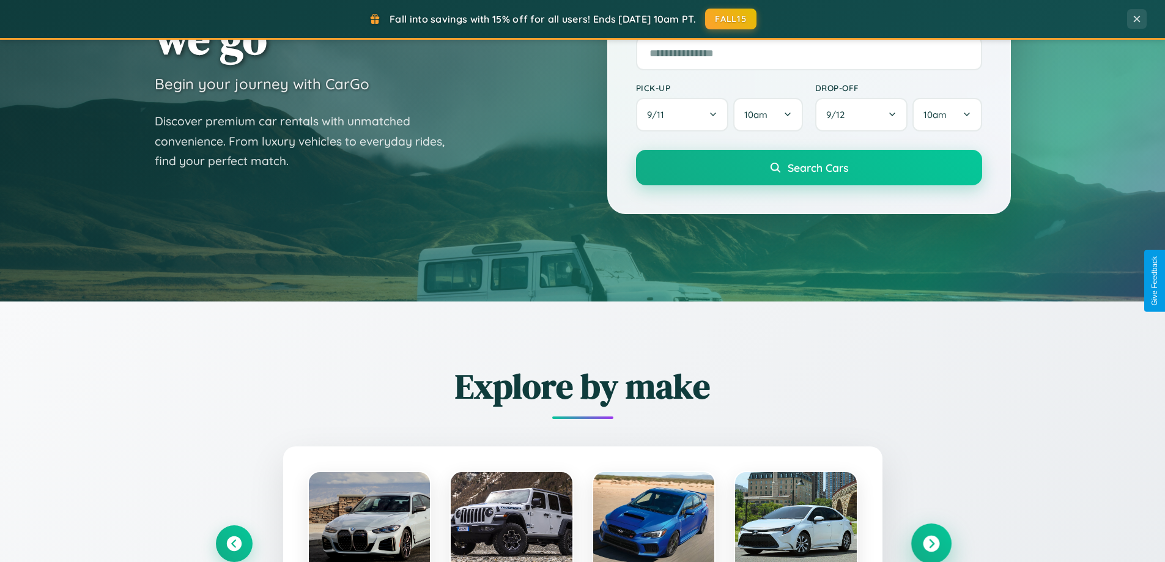 The width and height of the screenshot is (1165, 562). What do you see at coordinates (731, 19) in the screenshot?
I see `button: FALL15` at bounding box center [731, 19].